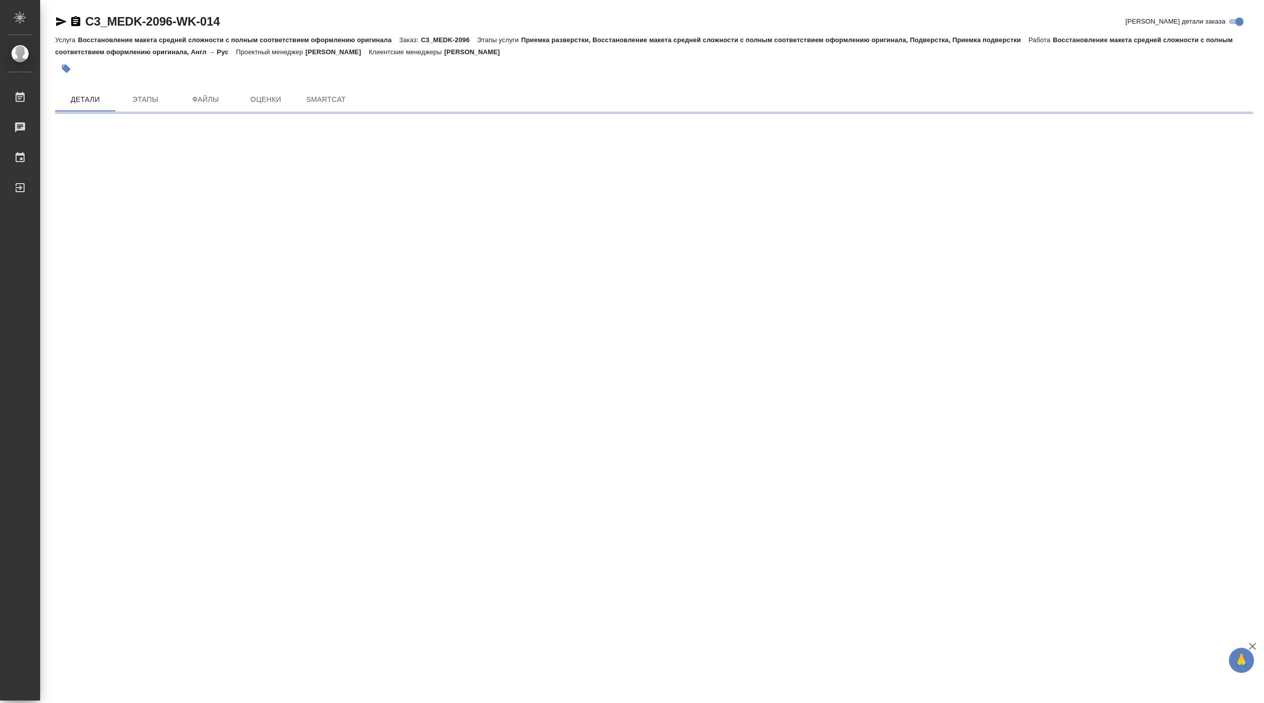 The width and height of the screenshot is (1264, 703). Describe the element at coordinates (499, 40) in the screenshot. I see `p: Этапы услуги` at that location.